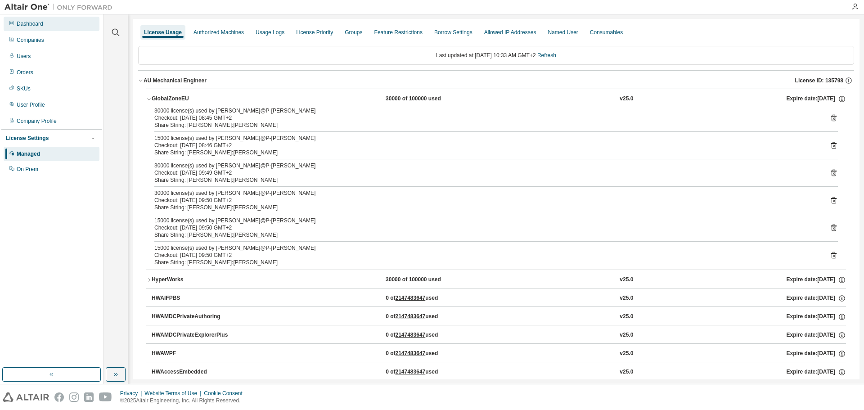  I want to click on div: Users, so click(23, 56).